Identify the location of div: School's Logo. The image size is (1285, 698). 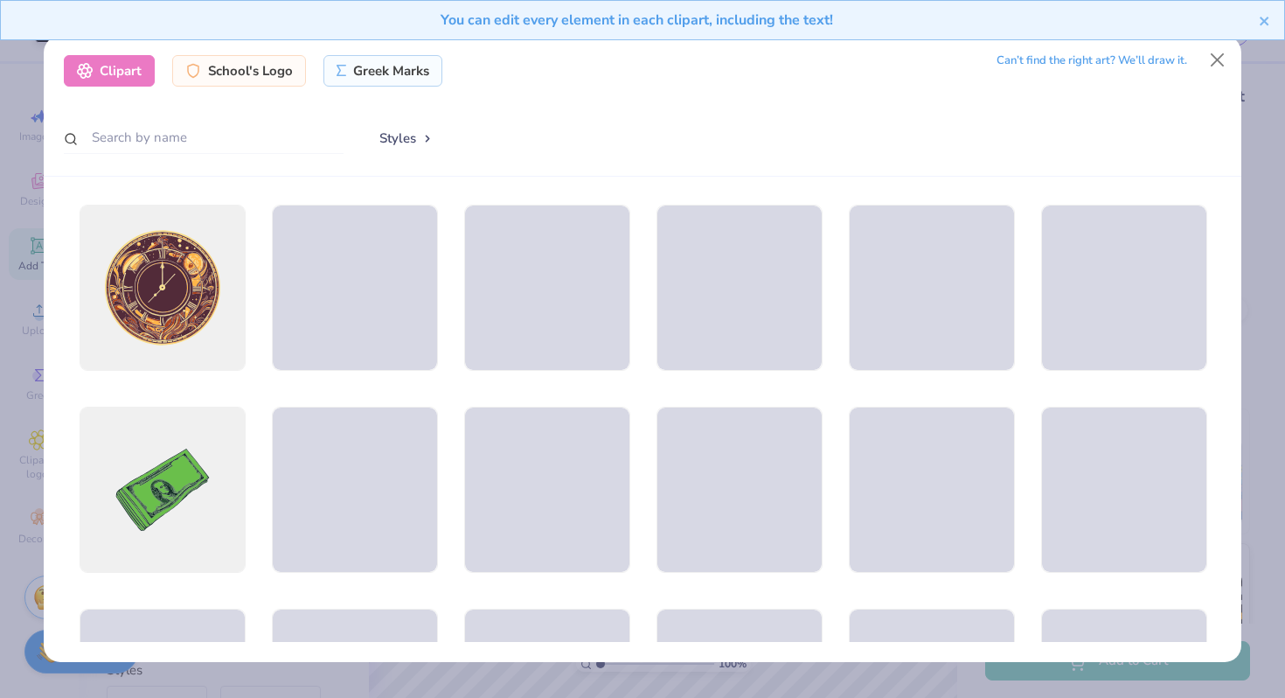
(239, 71).